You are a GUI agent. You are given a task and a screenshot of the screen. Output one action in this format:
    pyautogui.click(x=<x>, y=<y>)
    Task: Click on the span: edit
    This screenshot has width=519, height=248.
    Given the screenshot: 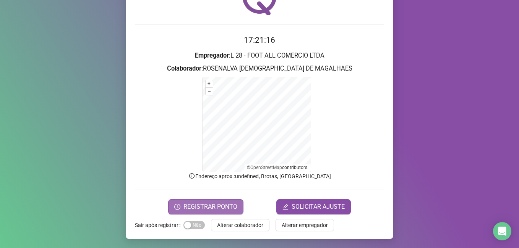 What is the action you would take?
    pyautogui.click(x=285, y=207)
    